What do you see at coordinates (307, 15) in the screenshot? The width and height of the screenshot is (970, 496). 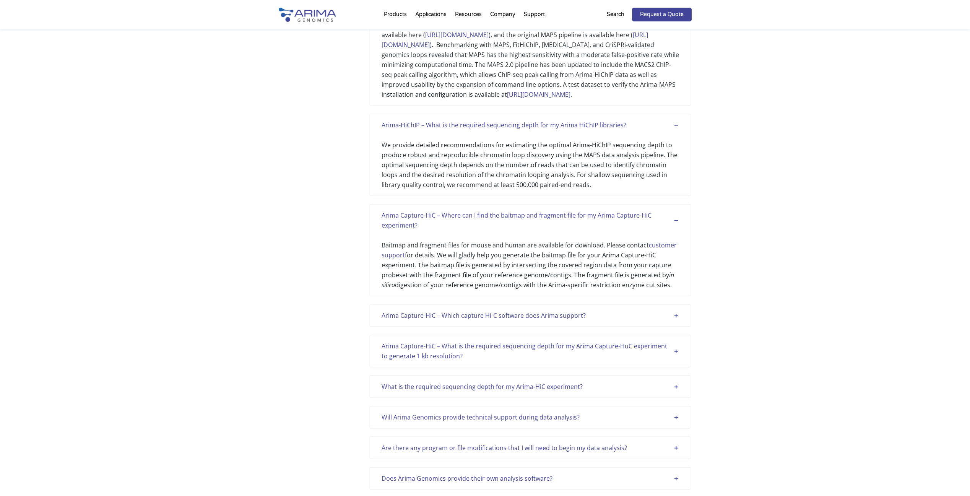 I see `img: Arima-Genomics-logo` at bounding box center [307, 15].